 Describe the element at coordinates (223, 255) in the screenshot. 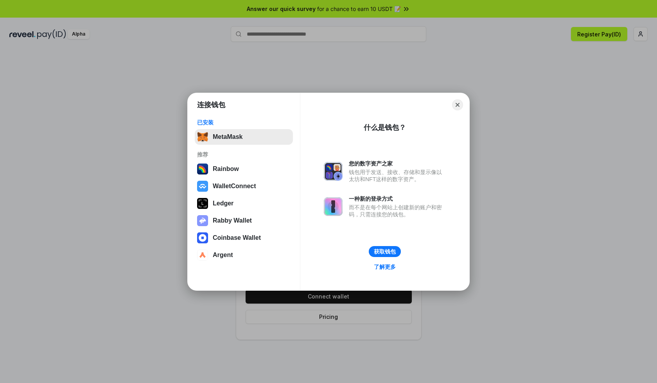

I see `div: Argent` at that location.